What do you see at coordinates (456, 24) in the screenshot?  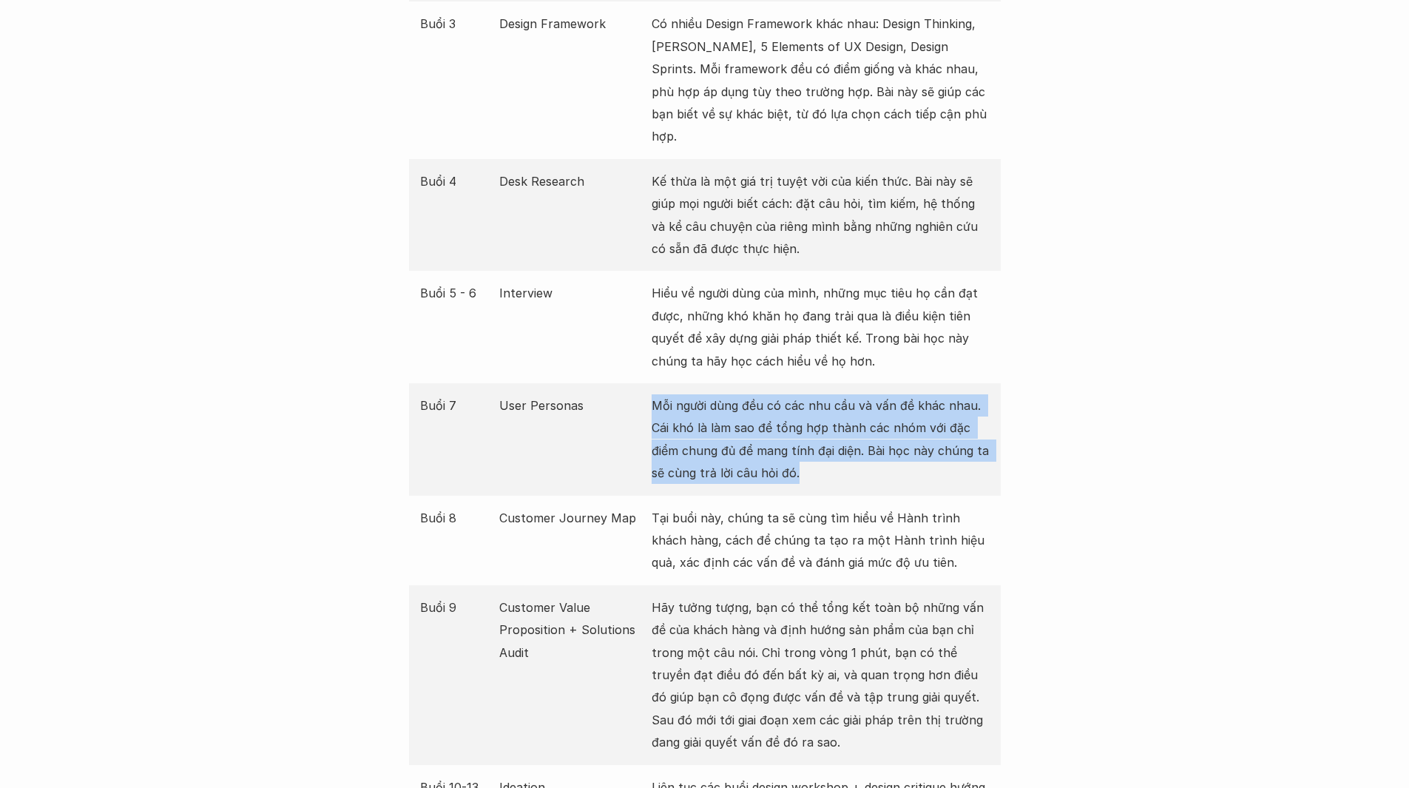 I see `p: Buổi 3` at bounding box center [456, 24].